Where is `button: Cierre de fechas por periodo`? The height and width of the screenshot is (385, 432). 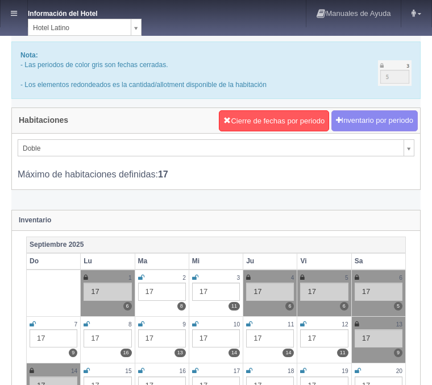 button: Cierre de fechas por periodo is located at coordinates (274, 121).